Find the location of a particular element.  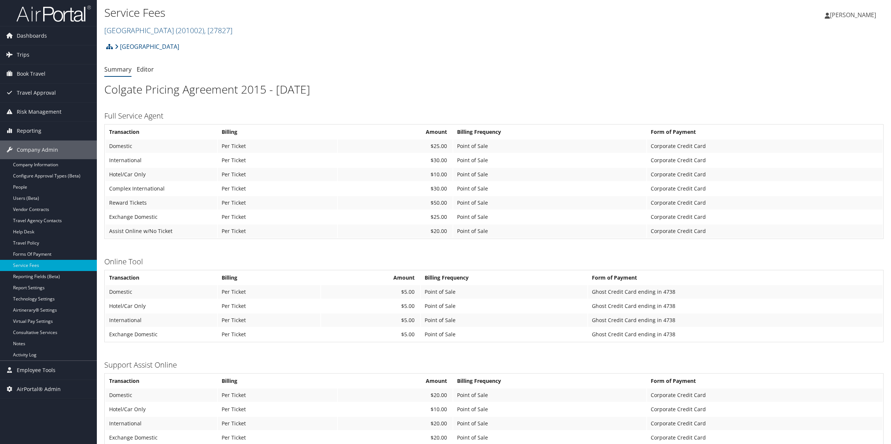

td: Assist Online w/No Ticket is located at coordinates (161, 231).